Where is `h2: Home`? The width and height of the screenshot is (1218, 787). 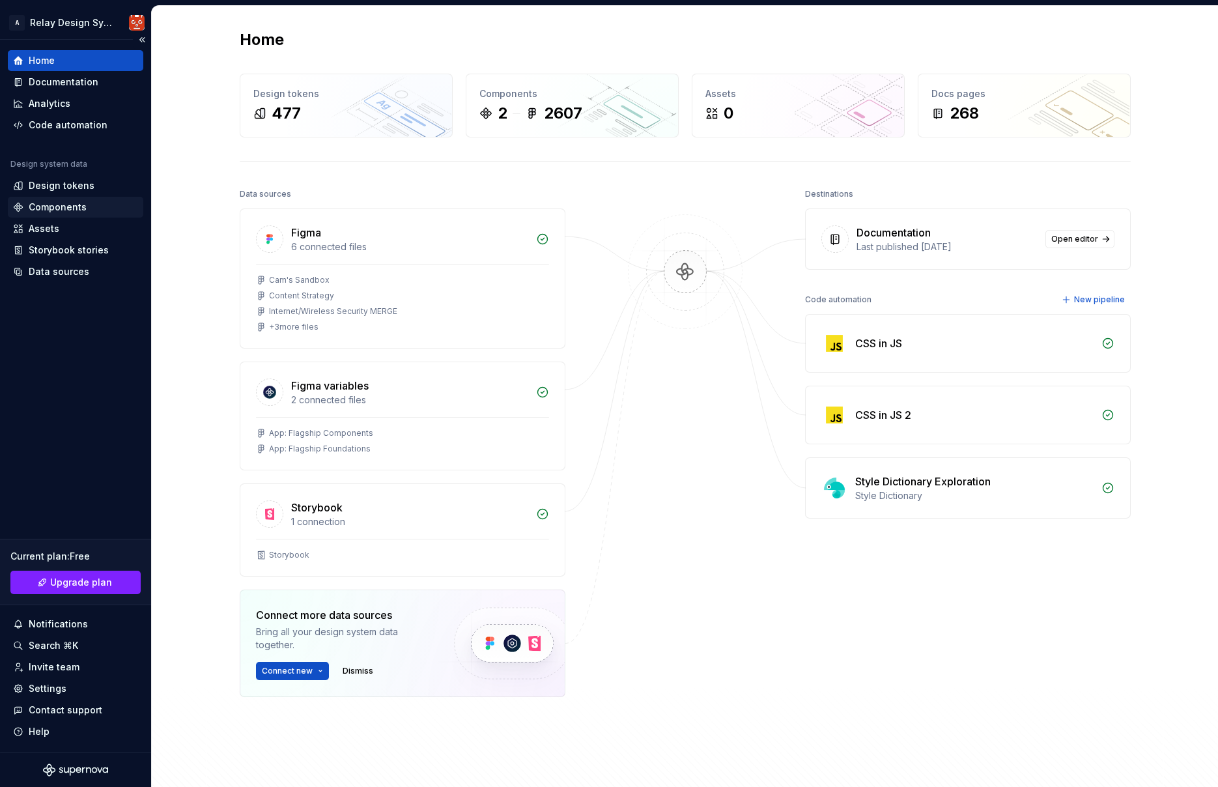
h2: Home is located at coordinates (262, 40).